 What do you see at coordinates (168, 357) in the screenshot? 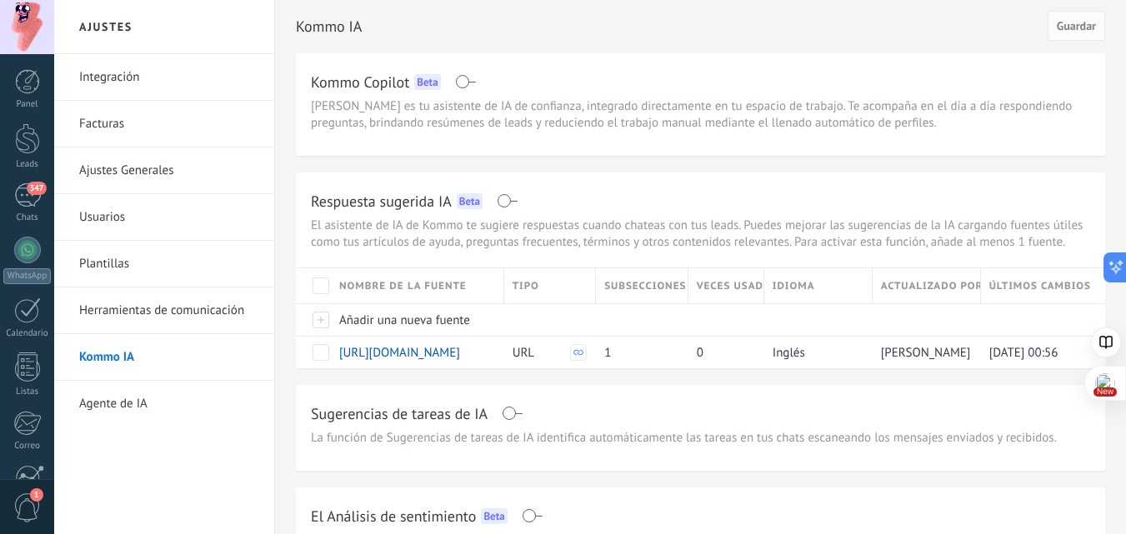
I see `a: Kommo IA` at bounding box center [168, 357].